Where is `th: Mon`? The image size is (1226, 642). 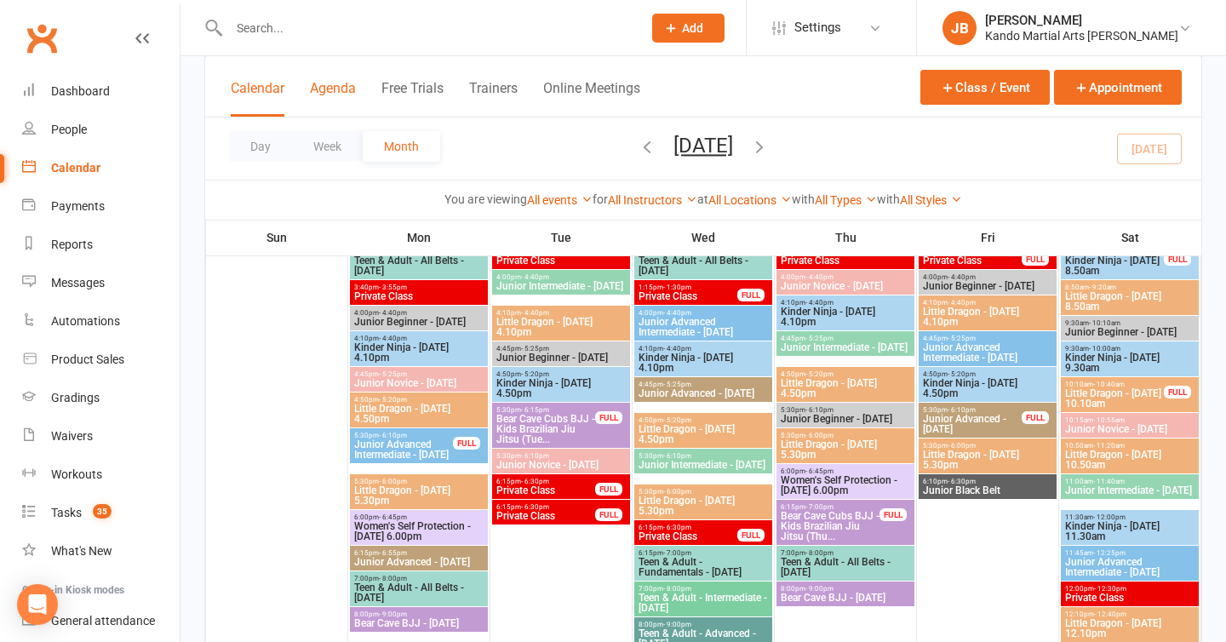
th: Mon is located at coordinates (419, 238).